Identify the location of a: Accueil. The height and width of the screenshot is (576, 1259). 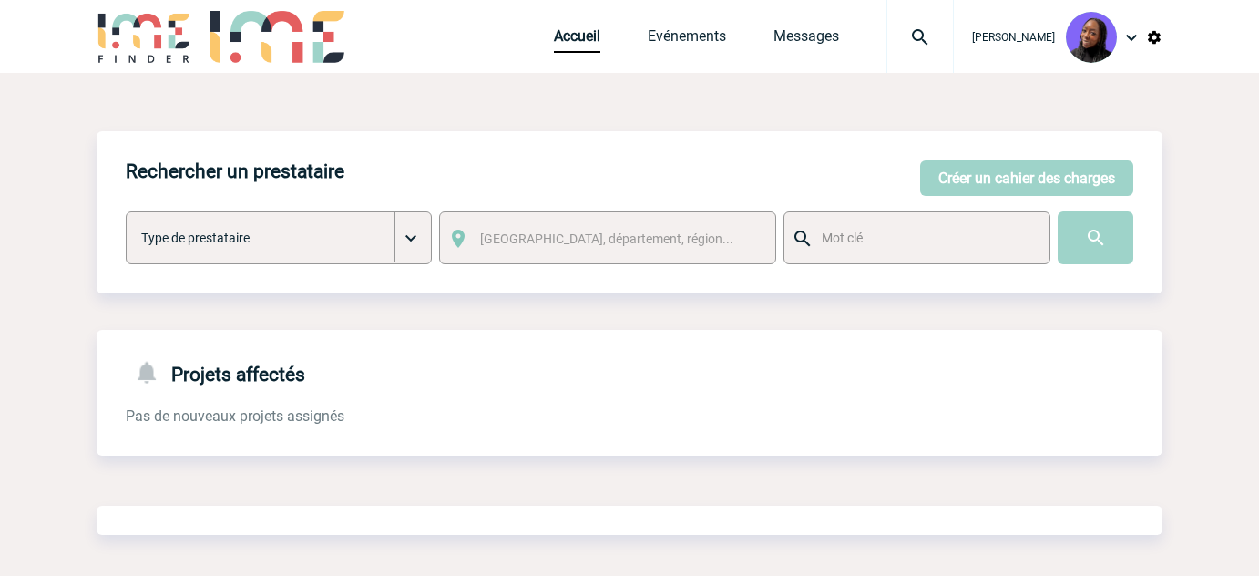
(577, 40).